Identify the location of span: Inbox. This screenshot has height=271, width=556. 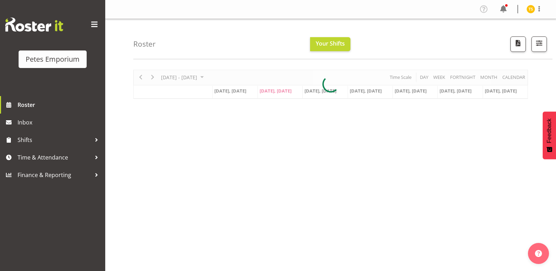
(60, 122).